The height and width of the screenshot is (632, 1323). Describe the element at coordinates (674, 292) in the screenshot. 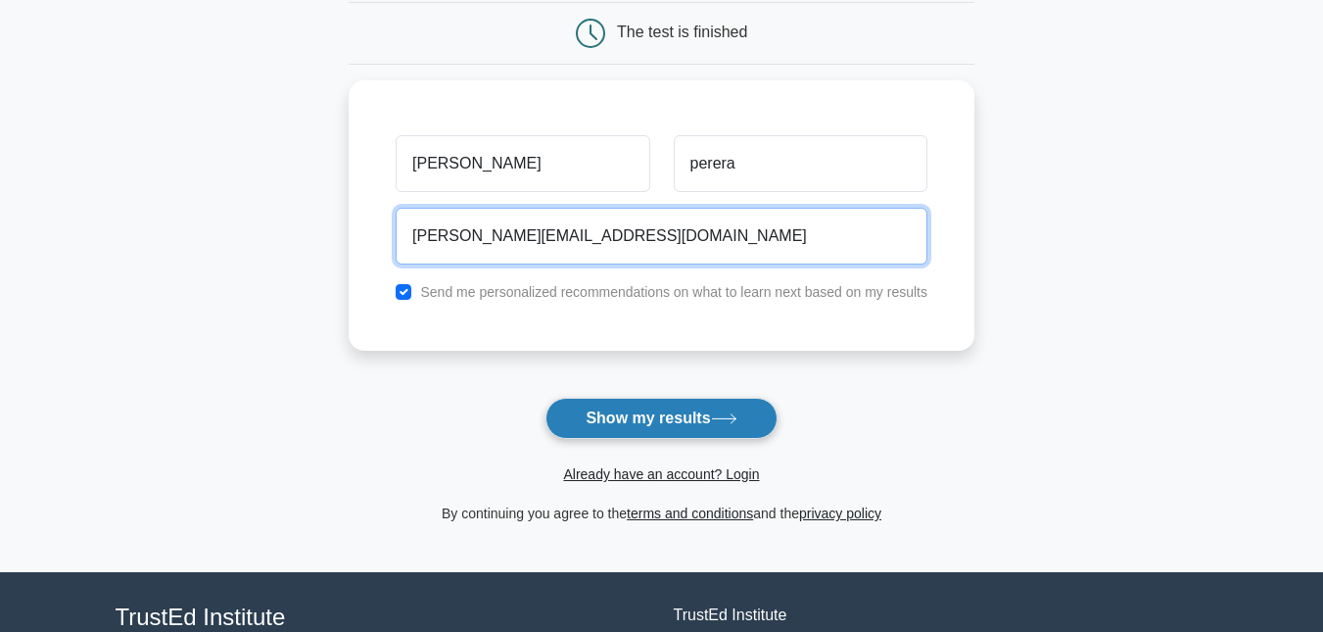

I see `label: Send me personalized recommendations on what to learn next based on my results` at that location.